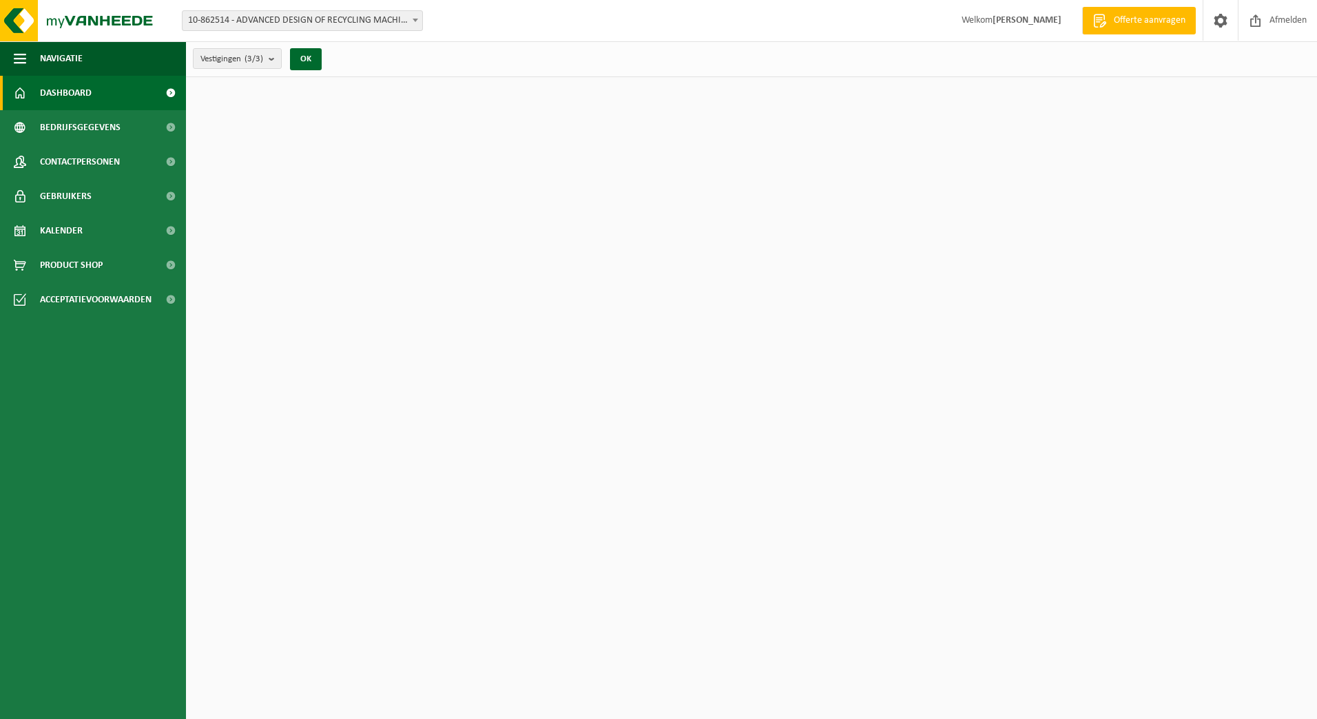 The image size is (1317, 719). Describe the element at coordinates (306, 59) in the screenshot. I see `button: OK` at that location.